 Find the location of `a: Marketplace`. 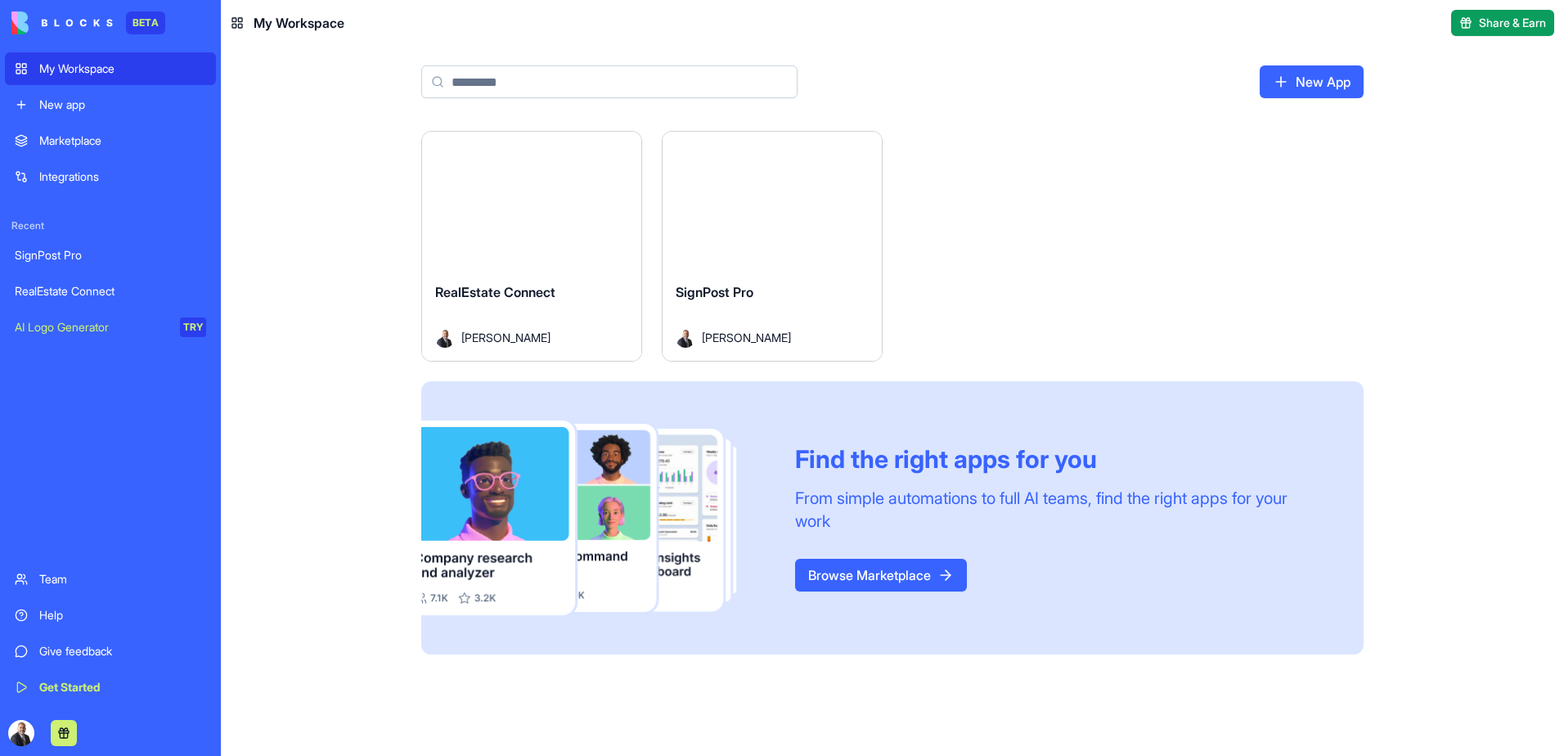

a: Marketplace is located at coordinates (110, 141).